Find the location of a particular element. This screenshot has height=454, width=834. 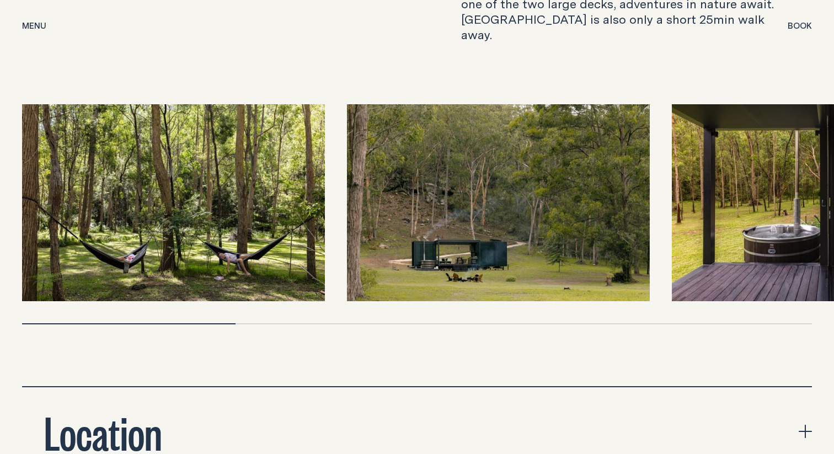

button: show booking tray is located at coordinates (799, 26).